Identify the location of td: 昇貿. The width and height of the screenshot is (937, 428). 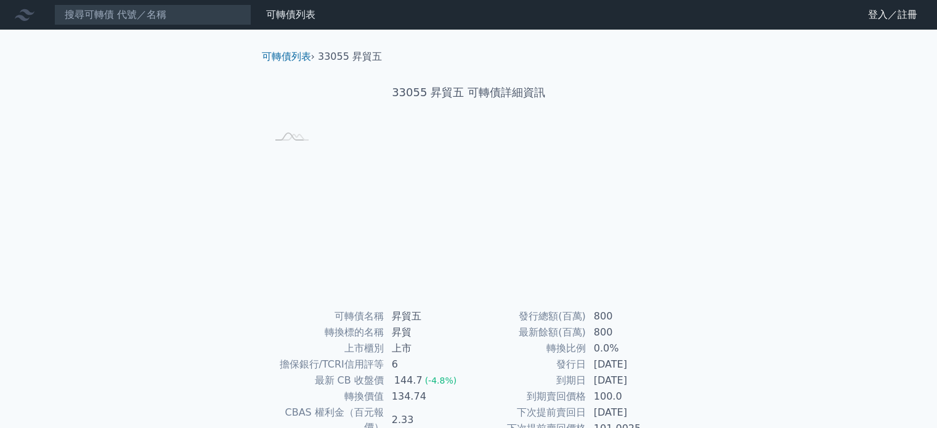
(426, 332).